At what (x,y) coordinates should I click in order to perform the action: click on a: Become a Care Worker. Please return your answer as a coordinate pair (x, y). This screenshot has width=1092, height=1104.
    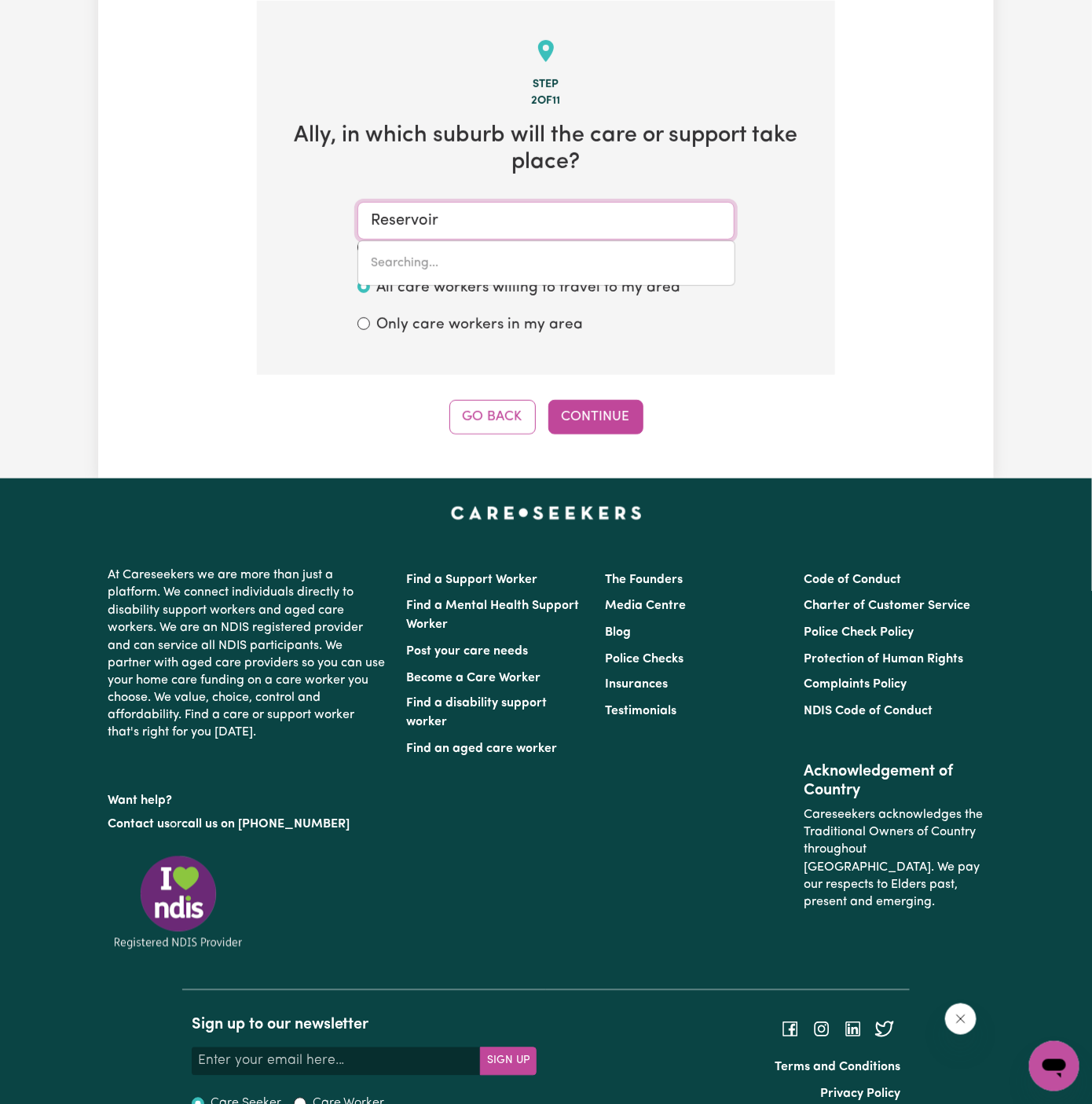
    Looking at the image, I should click on (473, 678).